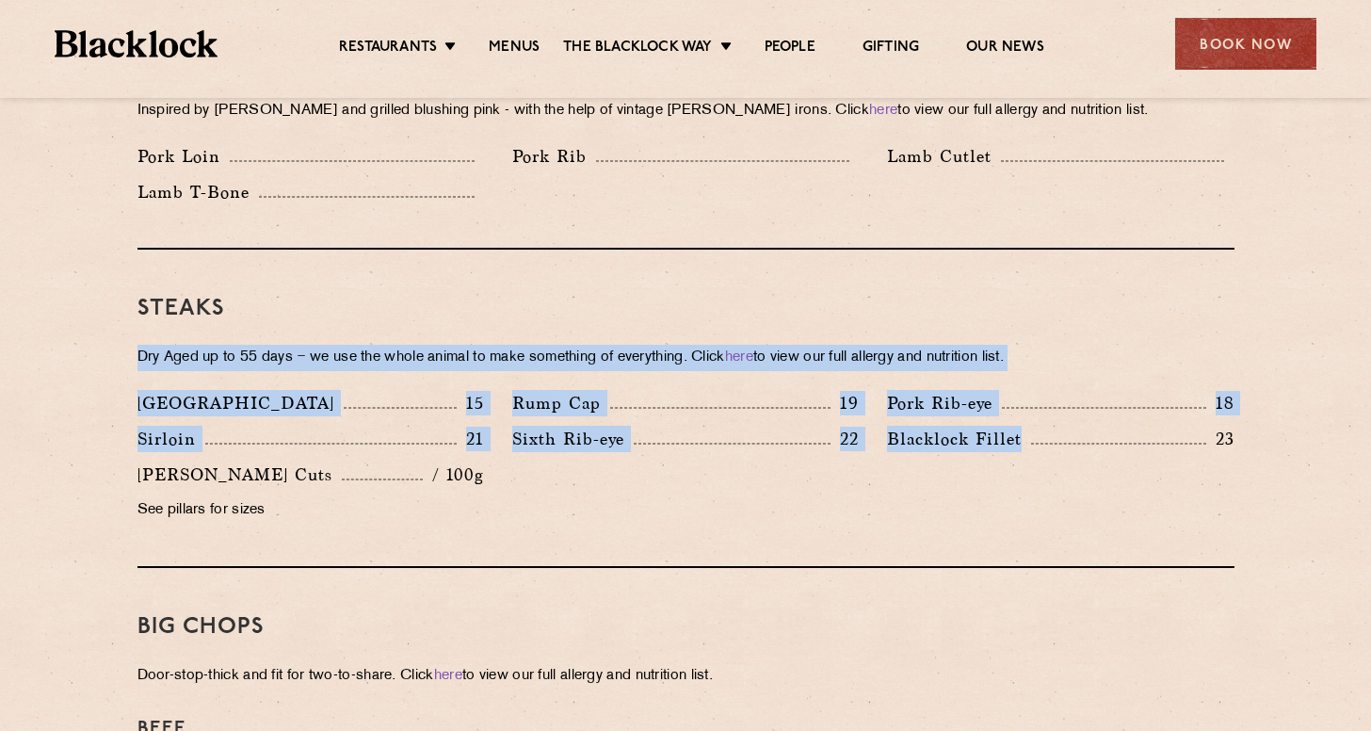 This screenshot has width=1371, height=731. What do you see at coordinates (311, 510) in the screenshot?
I see `p: See pillars for sizes` at bounding box center [311, 510].